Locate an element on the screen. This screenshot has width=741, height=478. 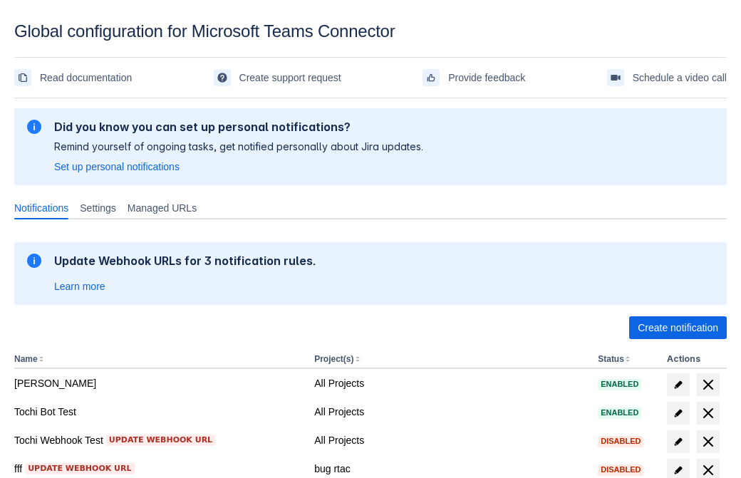
span: Schedule a video call is located at coordinates (679, 78).